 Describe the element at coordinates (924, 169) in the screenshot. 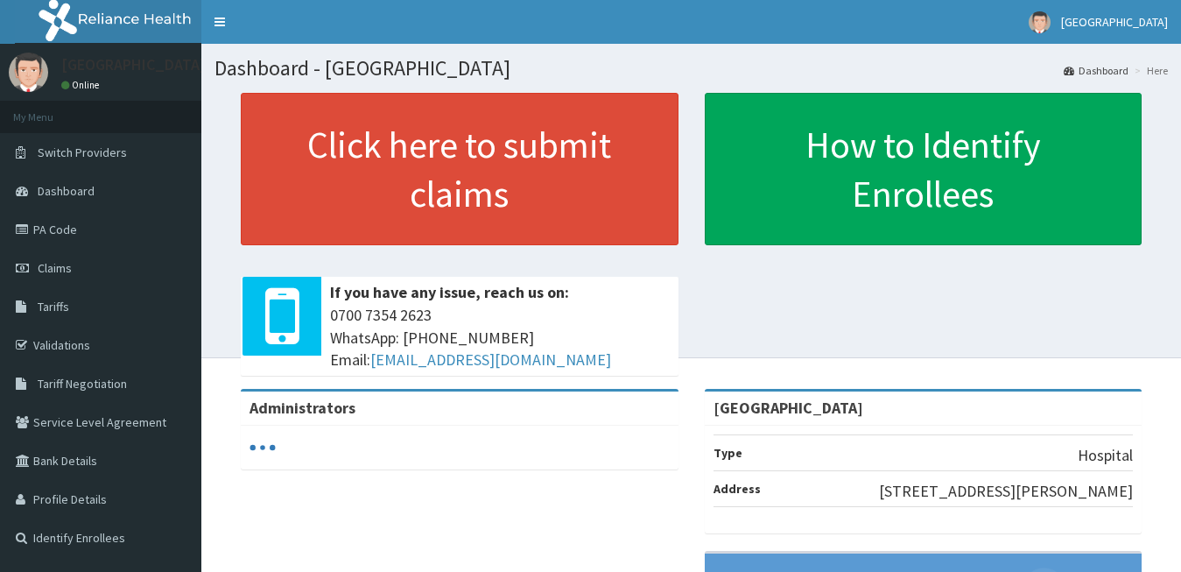

I see `a: How to Identify Enrollees` at that location.